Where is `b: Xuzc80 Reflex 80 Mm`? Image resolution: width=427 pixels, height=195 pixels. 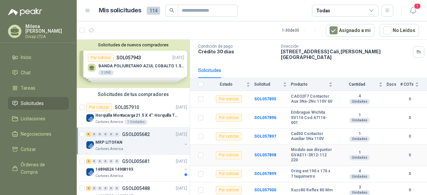
b: Xuzc80 Reflex 80 Mm is located at coordinates (312, 191).